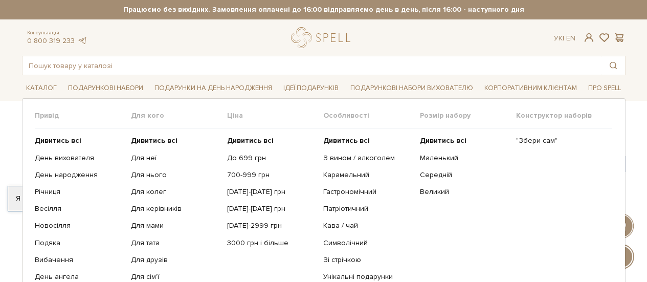 This screenshot has height=282, width=647. I want to click on a: Для сім'ї, so click(175, 277).